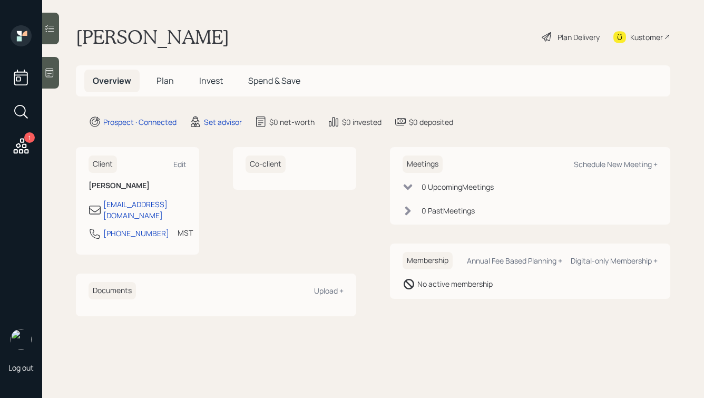 This screenshot has height=398, width=704. I want to click on span: Plan, so click(165, 81).